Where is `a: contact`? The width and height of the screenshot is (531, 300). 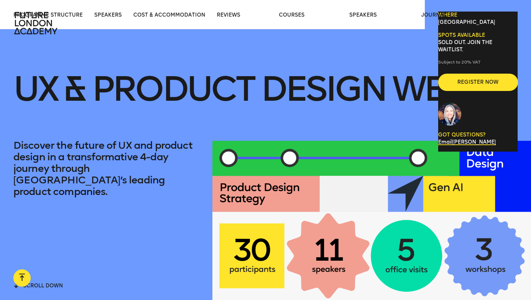
a: contact is located at coordinates (505, 15).